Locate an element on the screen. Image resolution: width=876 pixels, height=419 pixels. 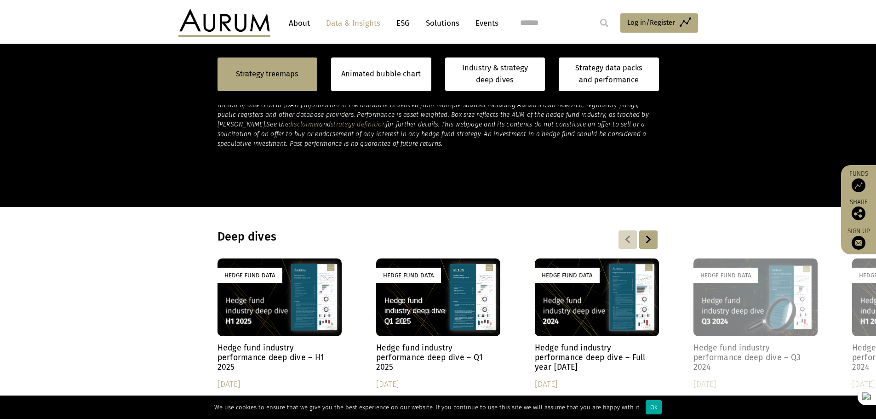
a: Industry & strategy deep dives is located at coordinates (495, 74).